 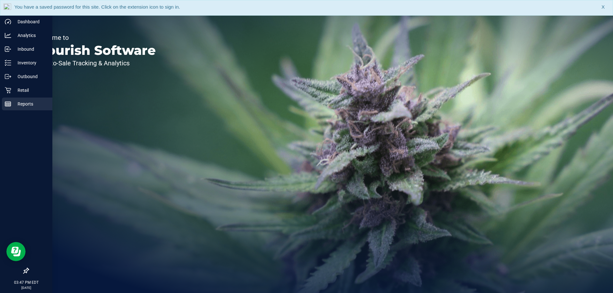 What do you see at coordinates (8, 22) in the screenshot?
I see `inline-svg: Dashboard` at bounding box center [8, 22].